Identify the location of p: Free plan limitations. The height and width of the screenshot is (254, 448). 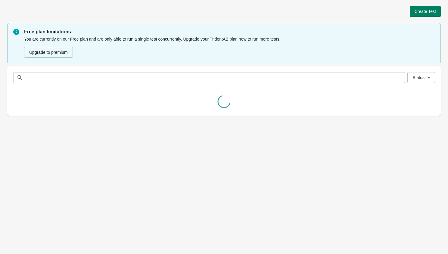
(229, 32).